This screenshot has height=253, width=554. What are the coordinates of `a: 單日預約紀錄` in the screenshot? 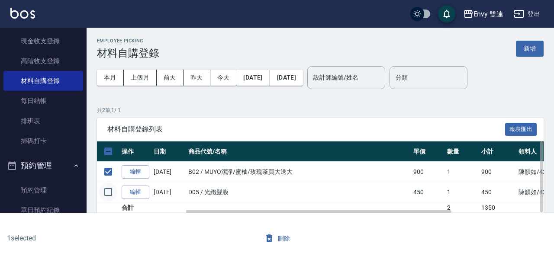 It's located at (43, 210).